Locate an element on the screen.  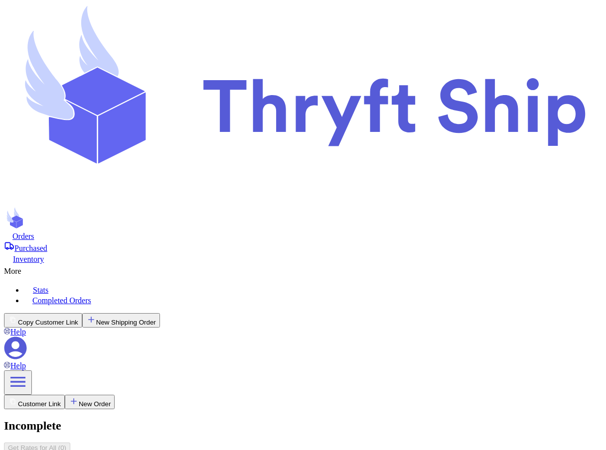
div: More is located at coordinates (303, 270).